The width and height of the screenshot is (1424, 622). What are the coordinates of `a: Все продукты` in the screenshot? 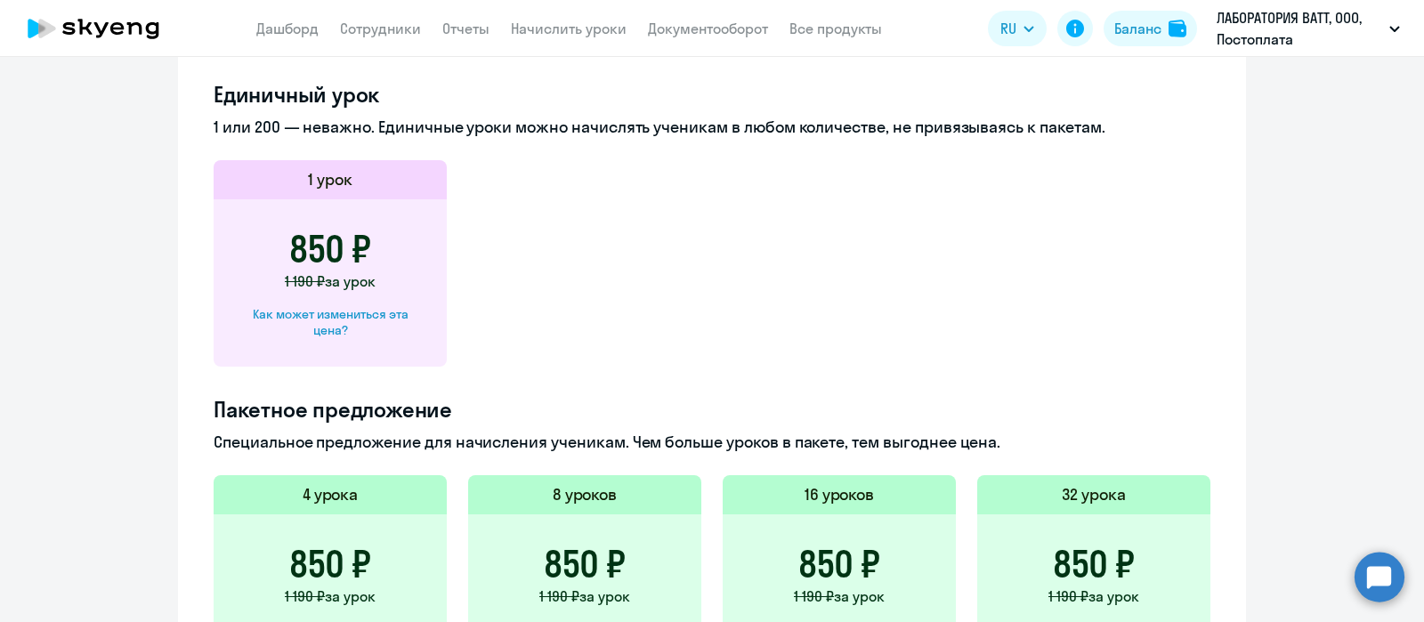 It's located at (836, 28).